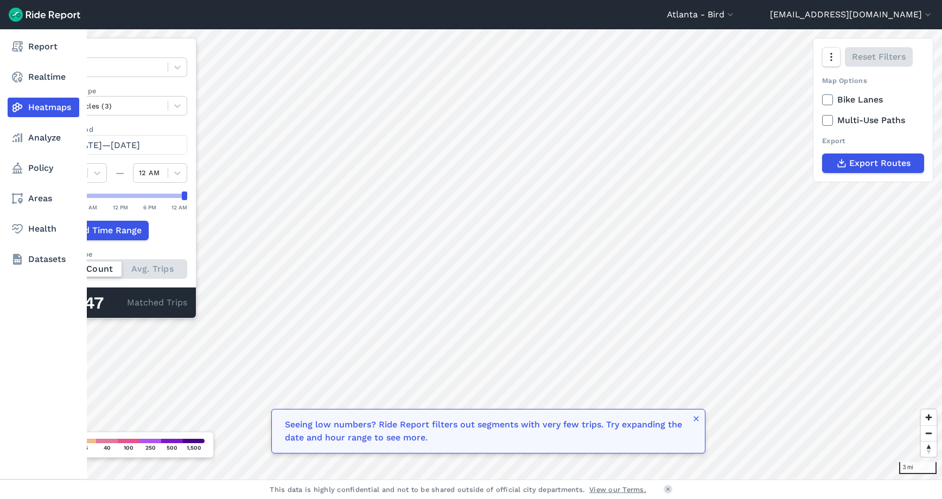  Describe the element at coordinates (43, 107) in the screenshot. I see `a: Heatmaps` at that location.